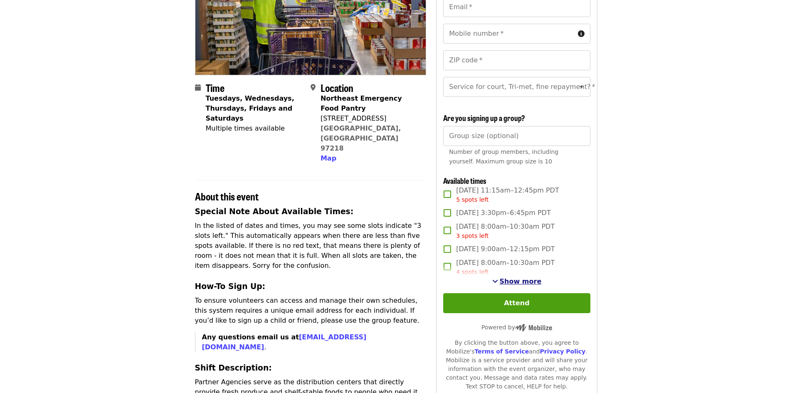 The image size is (792, 393). Describe the element at coordinates (516, 60) in the screenshot. I see `input: ZIP code` at that location.